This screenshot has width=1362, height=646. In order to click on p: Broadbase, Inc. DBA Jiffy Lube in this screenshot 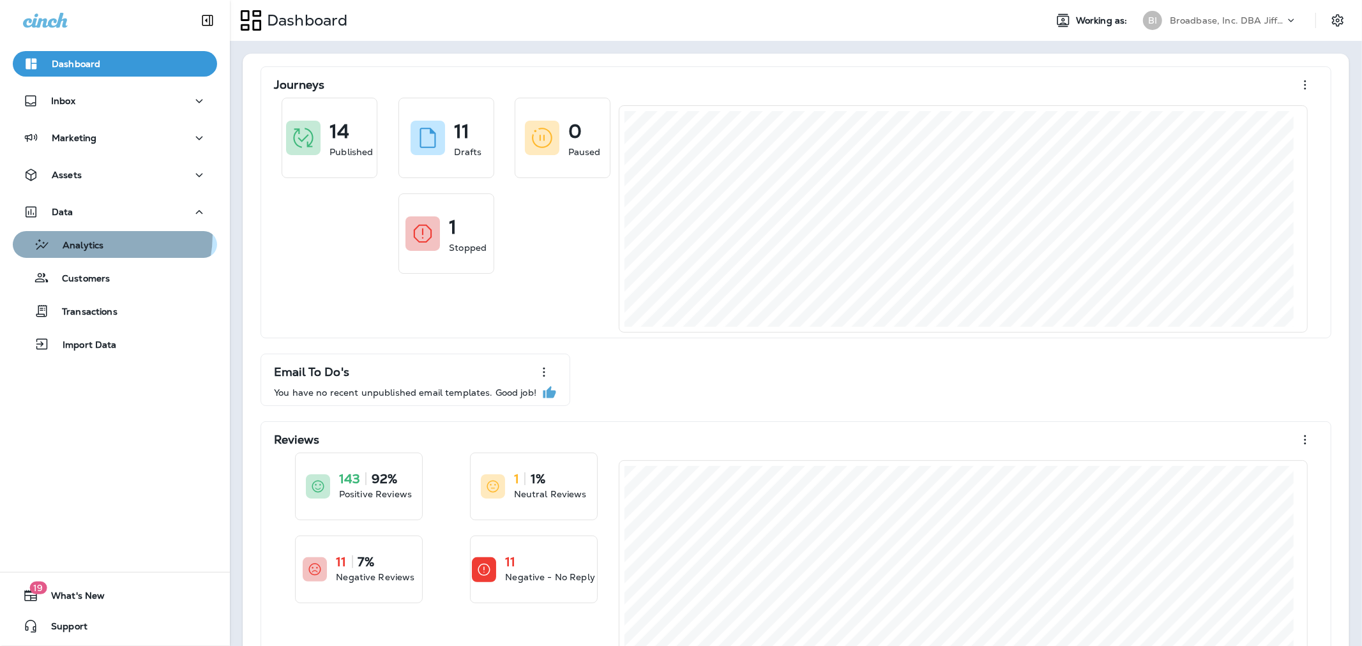, I will do `click(1227, 20)`.